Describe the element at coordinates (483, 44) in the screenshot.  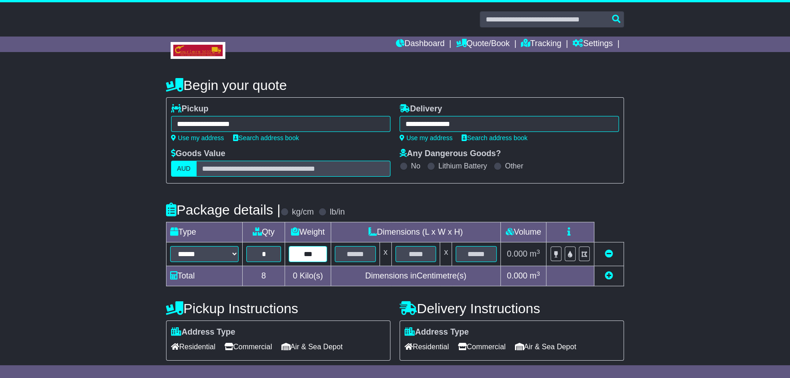
I see `a: Quote/Book` at that location.